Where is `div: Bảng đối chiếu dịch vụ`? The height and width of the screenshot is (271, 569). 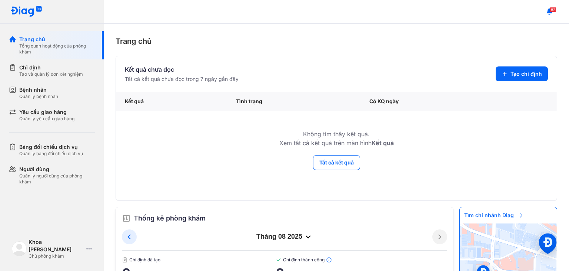
div: Bảng đối chiếu dịch vụ is located at coordinates (51, 147).